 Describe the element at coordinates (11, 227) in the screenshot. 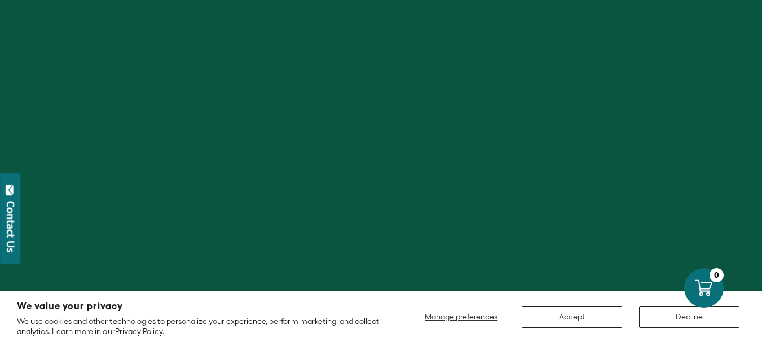

I see `div: Contact Us` at that location.